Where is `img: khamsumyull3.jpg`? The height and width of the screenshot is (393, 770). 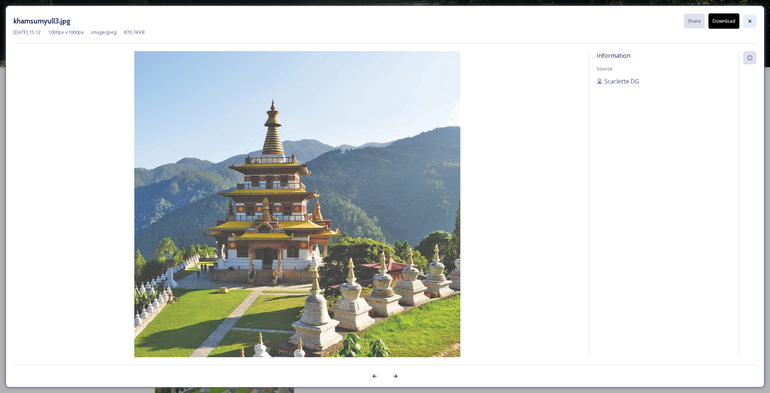 img: khamsumyull3.jpg is located at coordinates (297, 214).